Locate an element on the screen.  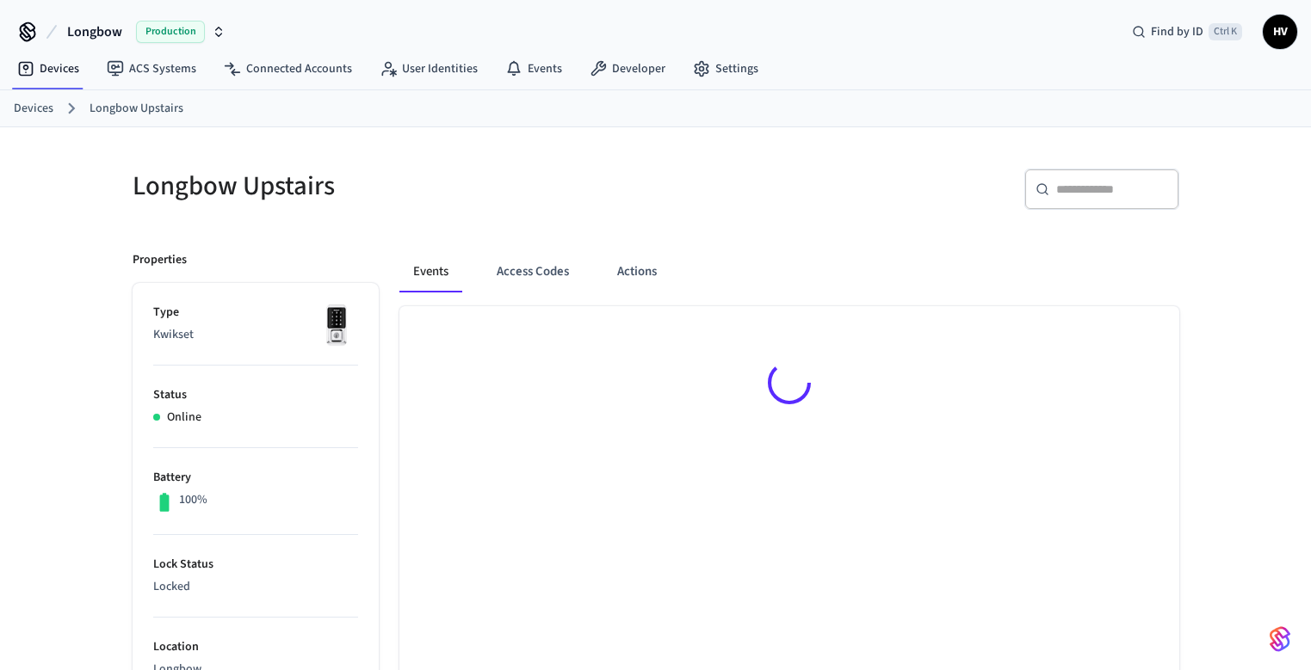
p: Properties is located at coordinates (159, 260).